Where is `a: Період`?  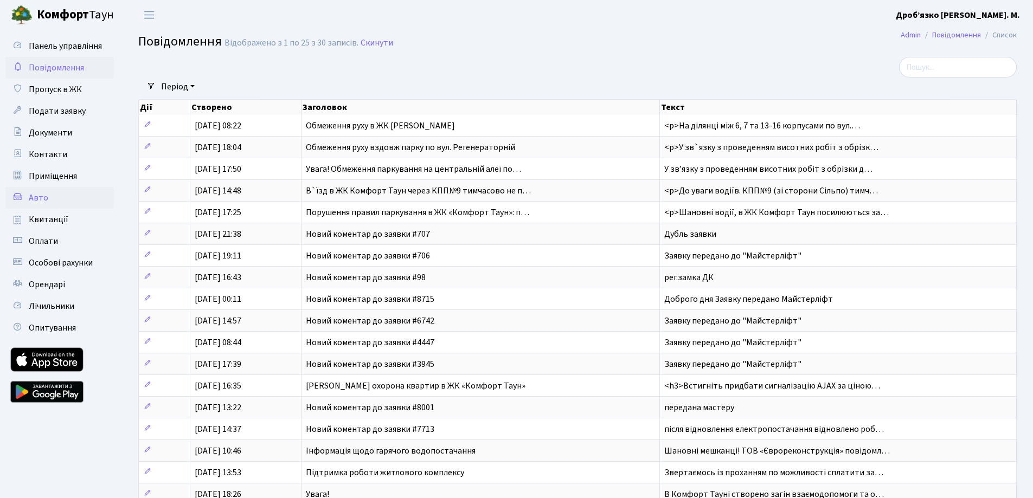 a: Період is located at coordinates (178, 87).